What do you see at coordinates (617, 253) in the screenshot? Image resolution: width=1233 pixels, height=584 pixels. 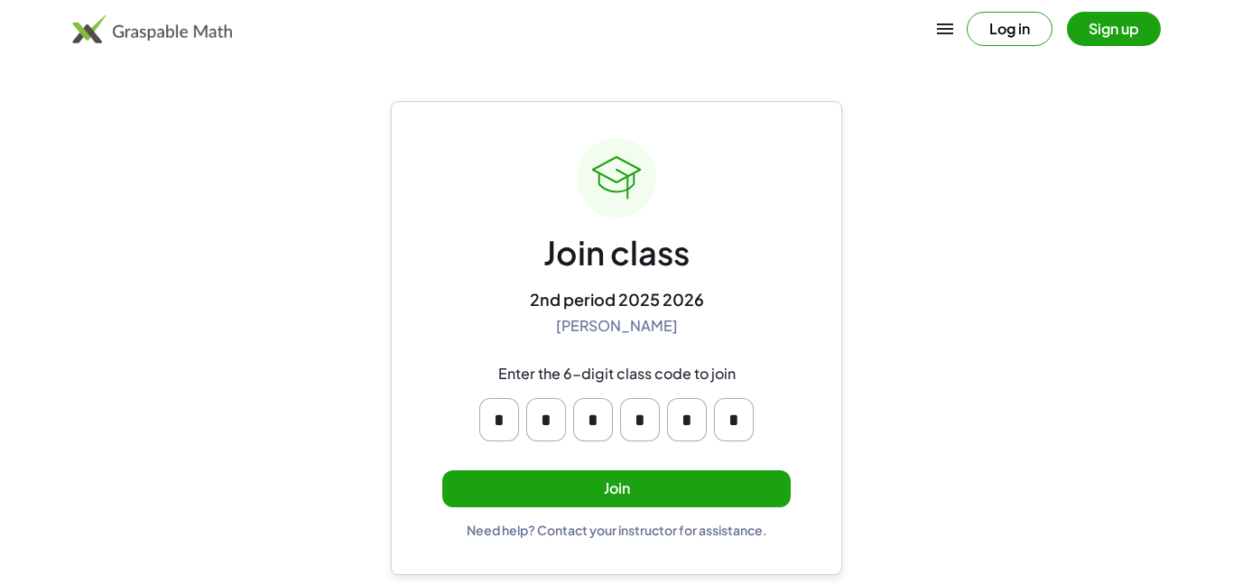 I see `div: Join class` at bounding box center [617, 253].